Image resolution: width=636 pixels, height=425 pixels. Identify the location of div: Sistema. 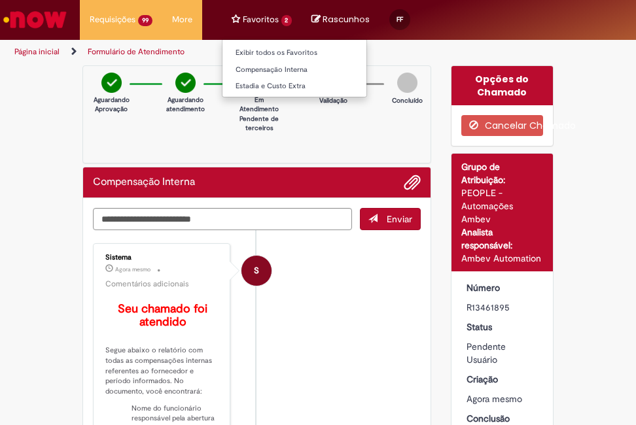
(162, 258).